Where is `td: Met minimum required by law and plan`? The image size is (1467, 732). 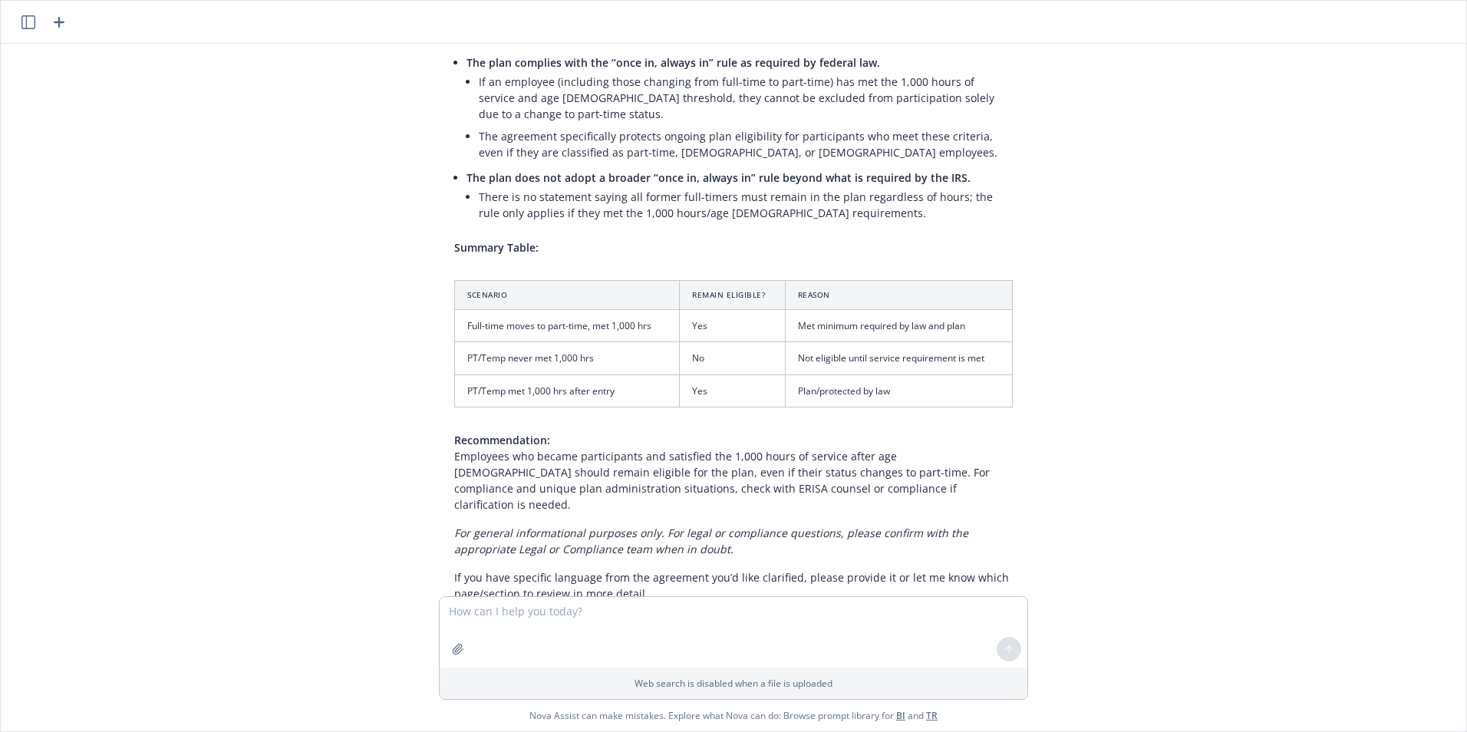 td: Met minimum required by law and plan is located at coordinates (899, 326).